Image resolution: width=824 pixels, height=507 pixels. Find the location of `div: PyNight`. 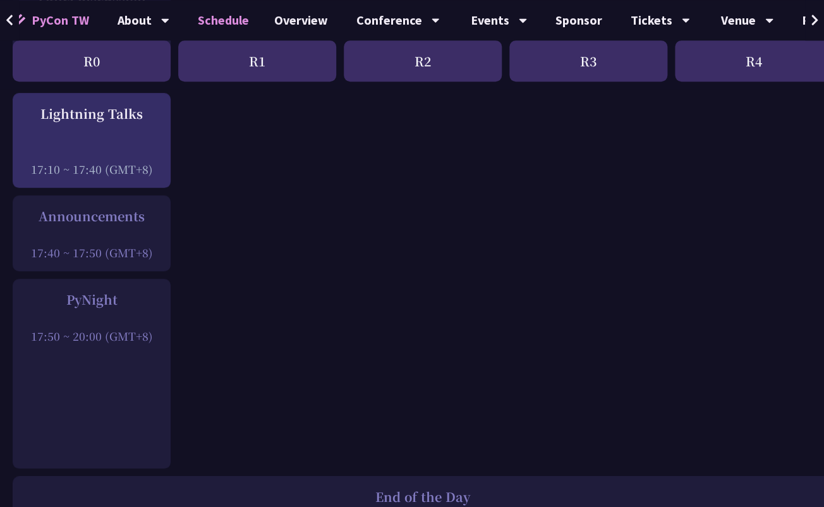

div: PyNight is located at coordinates (92, 299).